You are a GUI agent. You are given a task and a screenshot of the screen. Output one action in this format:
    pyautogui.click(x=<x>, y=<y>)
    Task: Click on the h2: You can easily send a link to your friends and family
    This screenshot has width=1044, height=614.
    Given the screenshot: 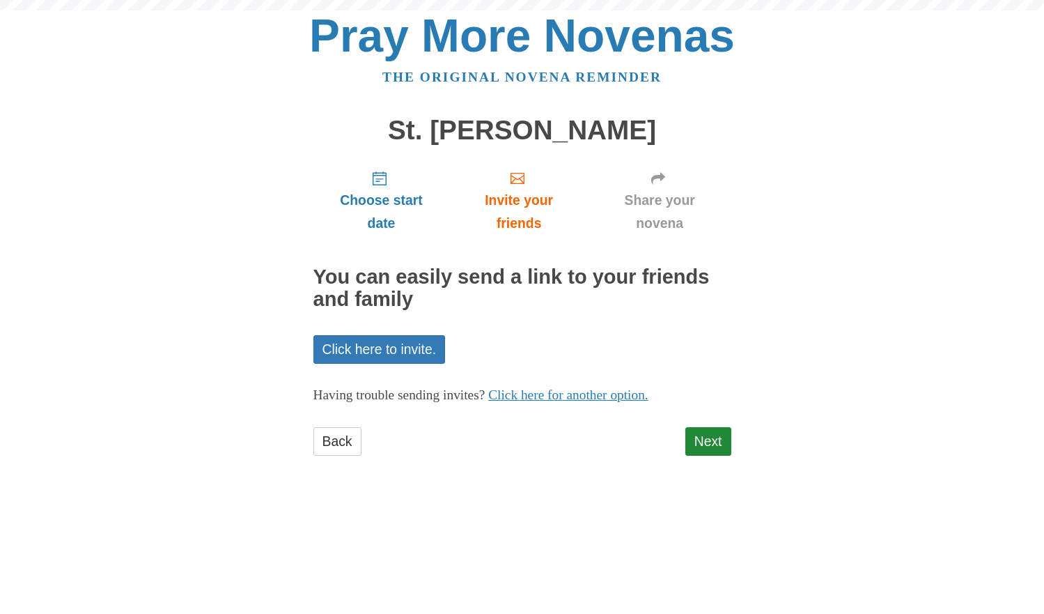 What is the action you would take?
    pyautogui.click(x=522, y=288)
    